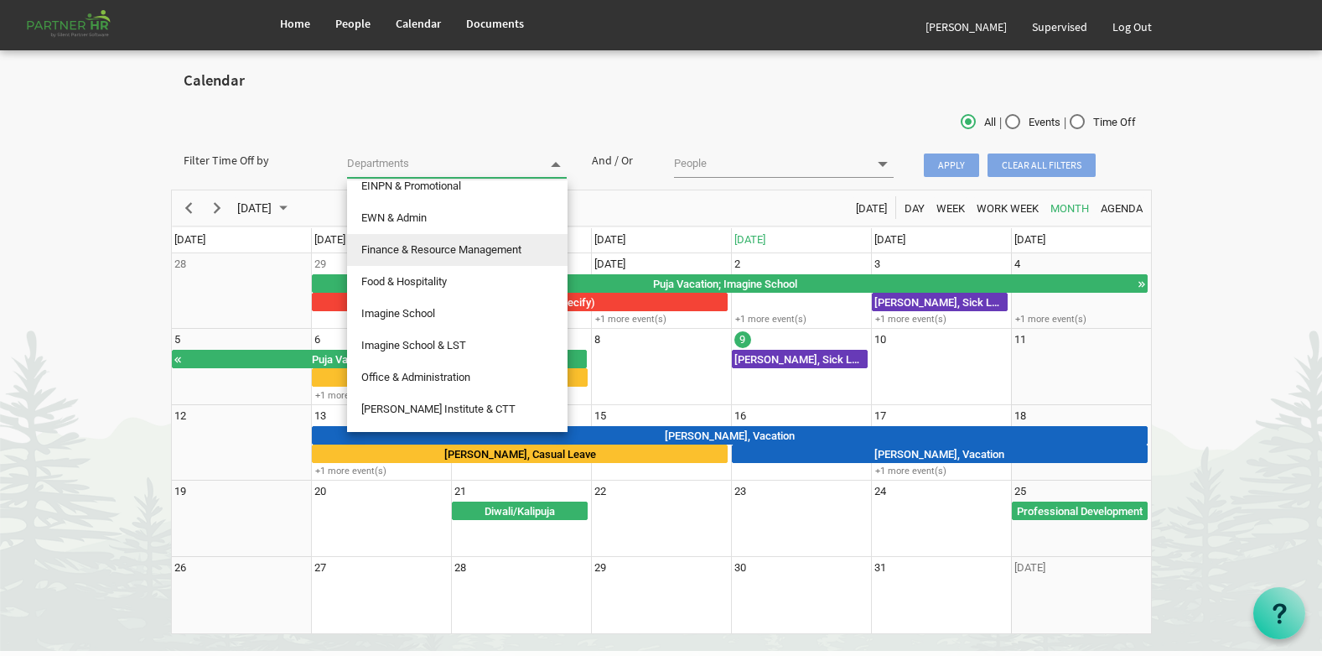 This screenshot has width=1322, height=656. I want to click on span: Month, so click(1070, 208).